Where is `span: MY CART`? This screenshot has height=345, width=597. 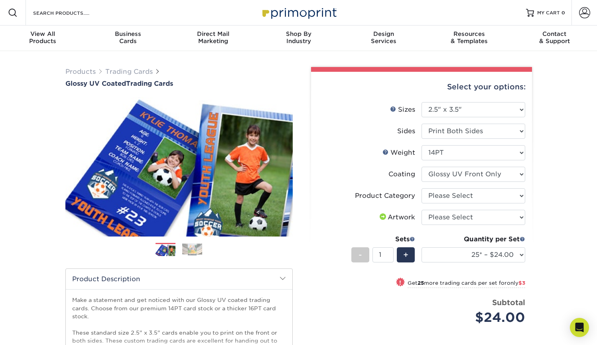 span: MY CART is located at coordinates (548, 13).